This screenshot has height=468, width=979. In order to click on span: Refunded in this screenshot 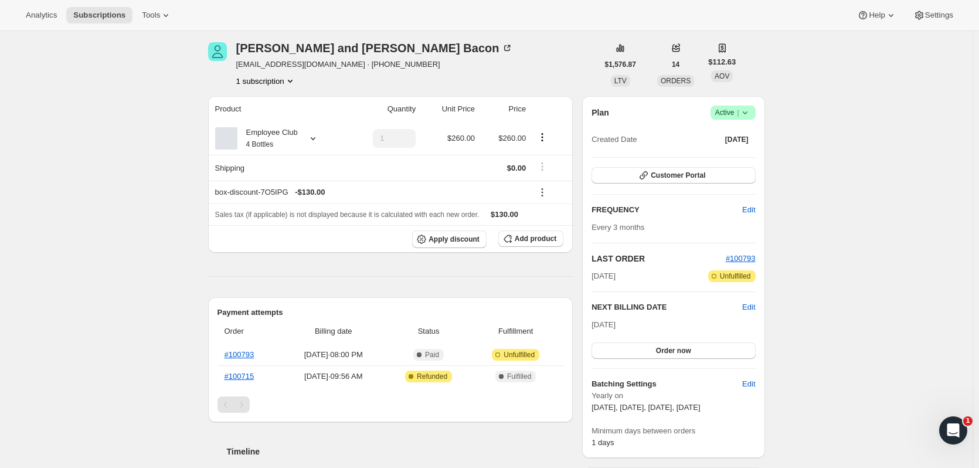, I will do `click(432, 376)`.